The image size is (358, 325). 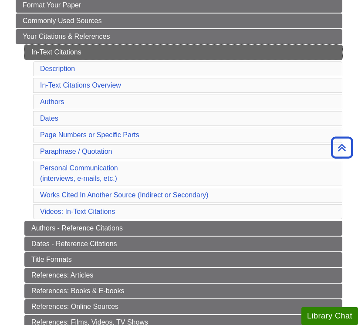 I want to click on a: Commonly Used Sources, so click(x=179, y=21).